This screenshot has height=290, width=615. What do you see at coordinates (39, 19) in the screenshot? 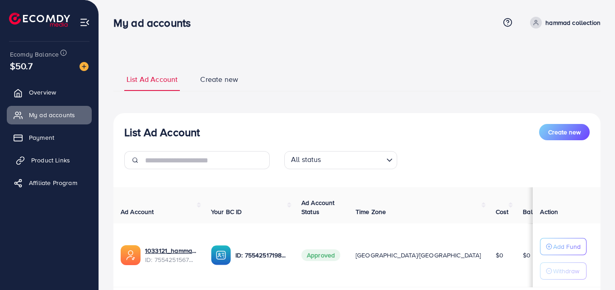
I see `a: logo` at bounding box center [39, 19].